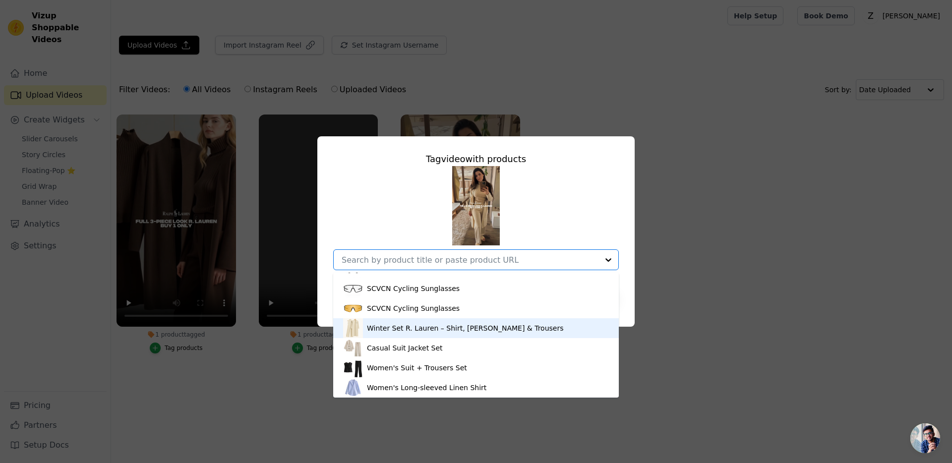 This screenshot has width=952, height=463. Describe the element at coordinates (405, 348) in the screenshot. I see `div: Casual Suit Jacket Set` at that location.